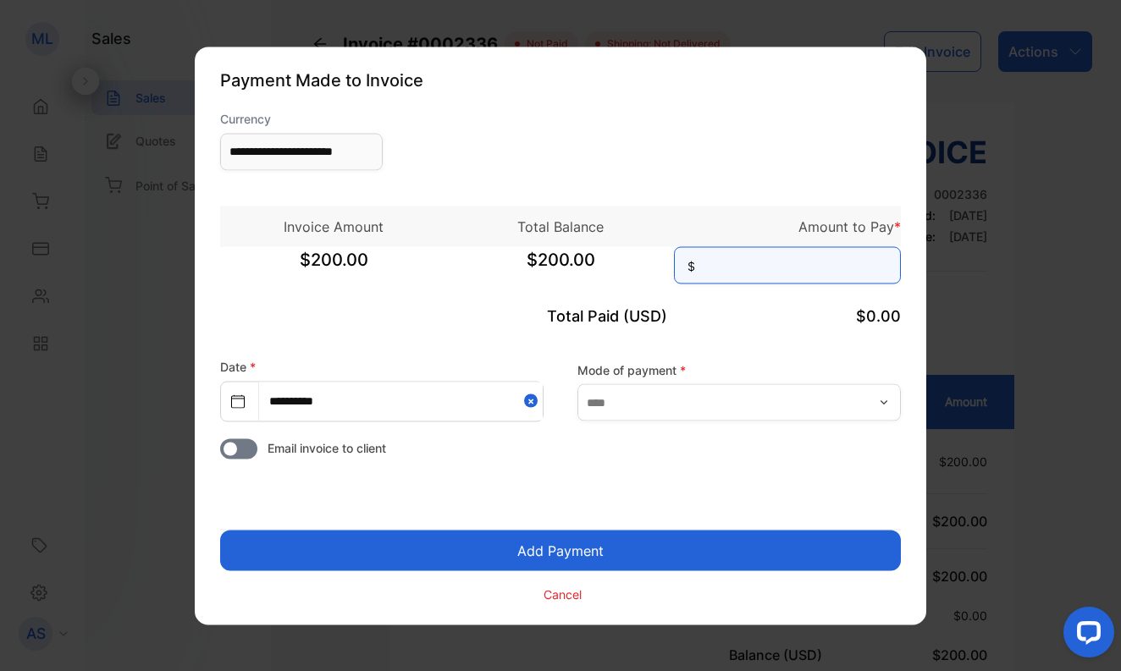 This screenshot has width=1121, height=671. I want to click on p: Total Balance, so click(560, 226).